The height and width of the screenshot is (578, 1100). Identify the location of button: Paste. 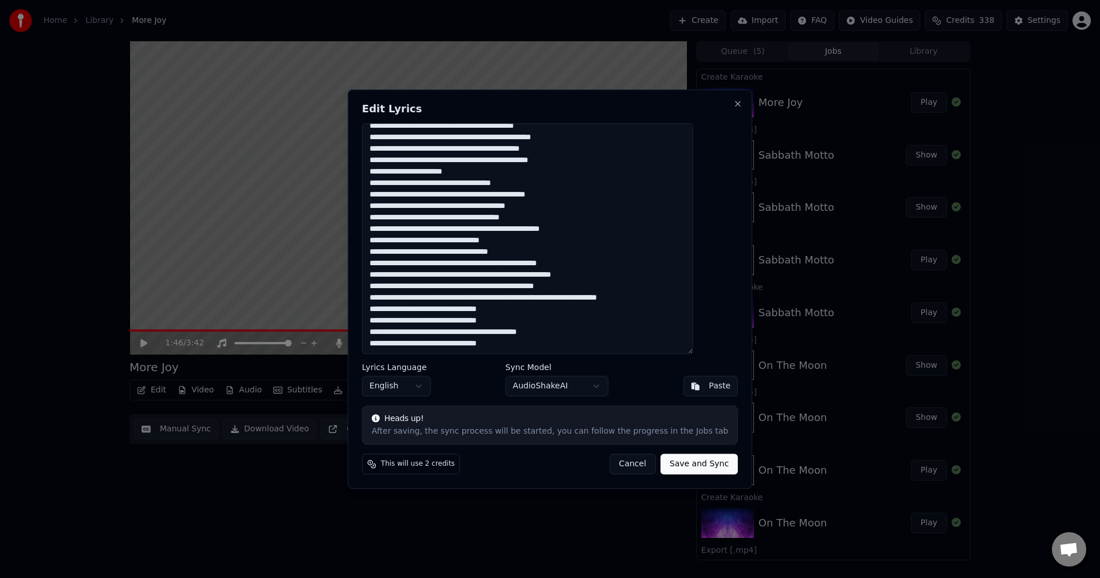
(710, 386).